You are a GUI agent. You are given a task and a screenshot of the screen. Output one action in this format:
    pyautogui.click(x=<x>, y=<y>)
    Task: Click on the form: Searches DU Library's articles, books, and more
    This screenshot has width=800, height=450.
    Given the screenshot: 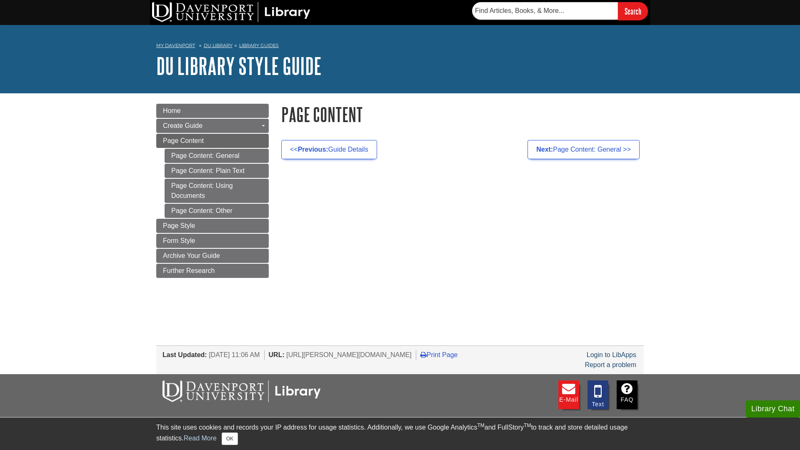 What is the action you would take?
    pyautogui.click(x=560, y=11)
    